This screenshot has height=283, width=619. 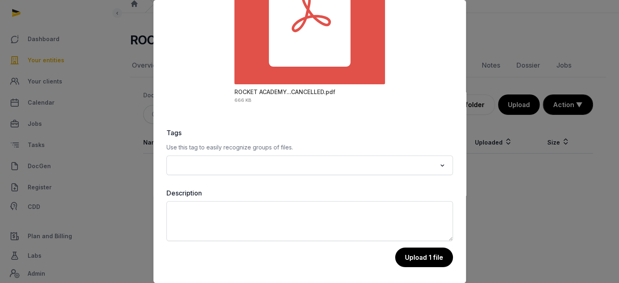 I want to click on label: Tags, so click(x=310, y=133).